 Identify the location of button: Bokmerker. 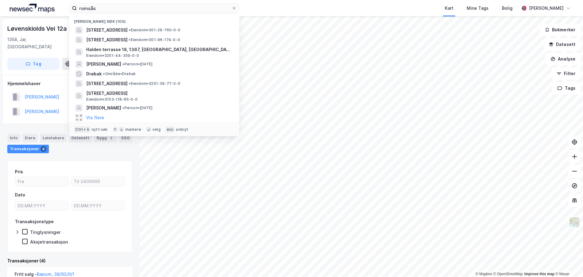
(560, 30).